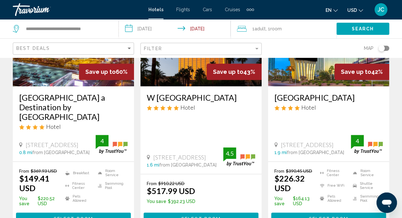 The height and width of the screenshot is (218, 402). Describe the element at coordinates (153, 49) in the screenshot. I see `span: Filter` at that location.